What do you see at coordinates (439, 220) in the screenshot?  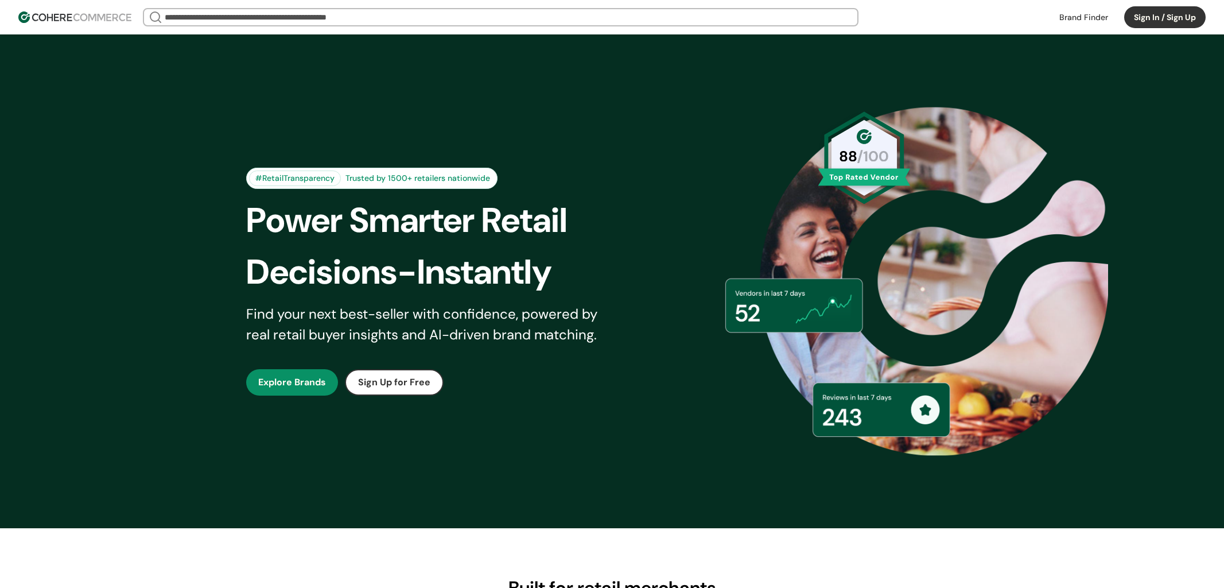 I see `div: Power Smarter Retail` at bounding box center [439, 220].